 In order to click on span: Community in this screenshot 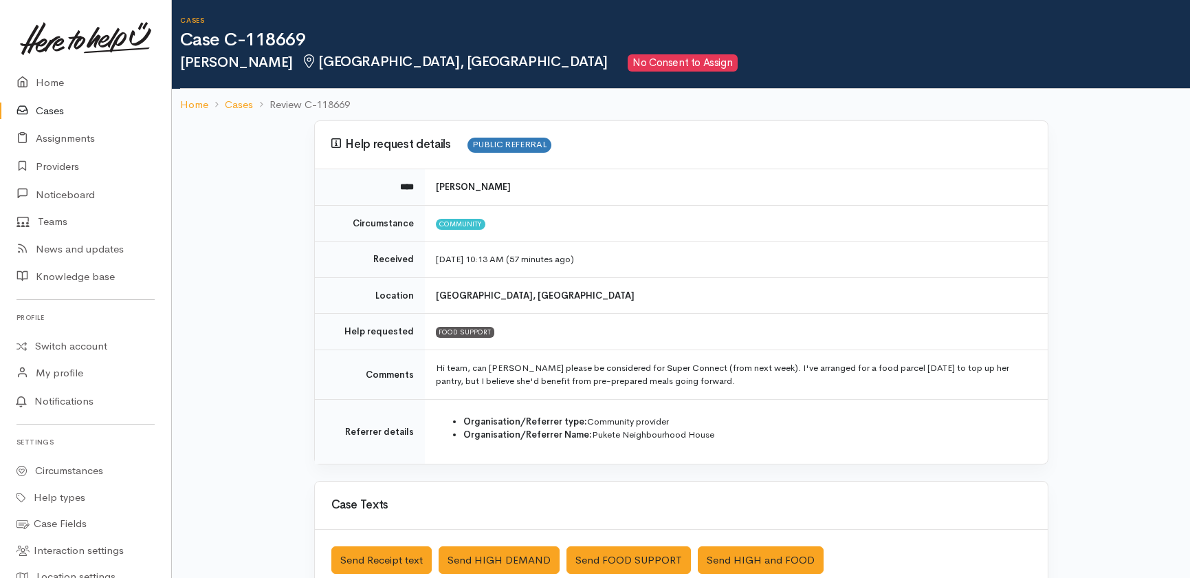, I will do `click(461, 224)`.